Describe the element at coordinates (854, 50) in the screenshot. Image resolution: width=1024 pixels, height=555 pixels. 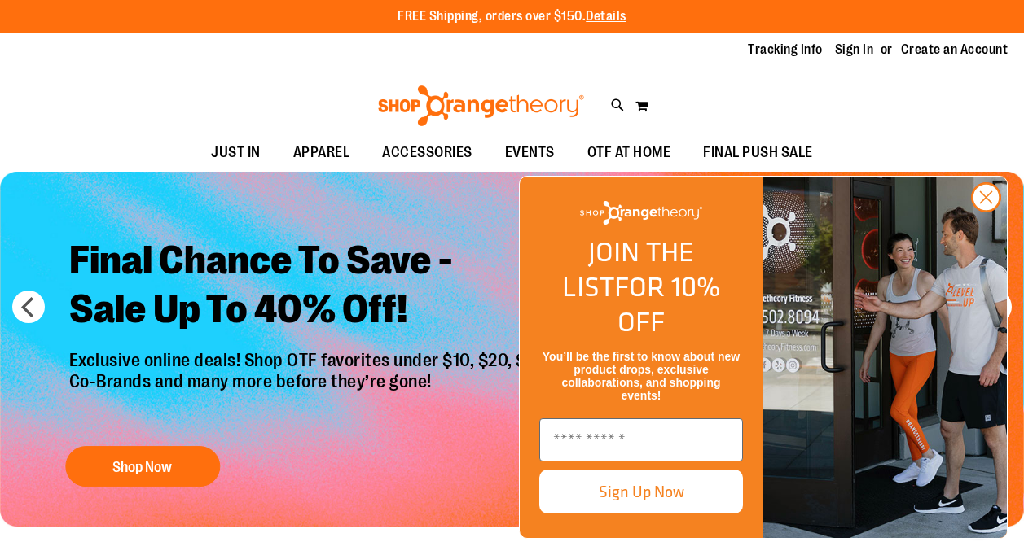
I see `a: Sign In` at that location.